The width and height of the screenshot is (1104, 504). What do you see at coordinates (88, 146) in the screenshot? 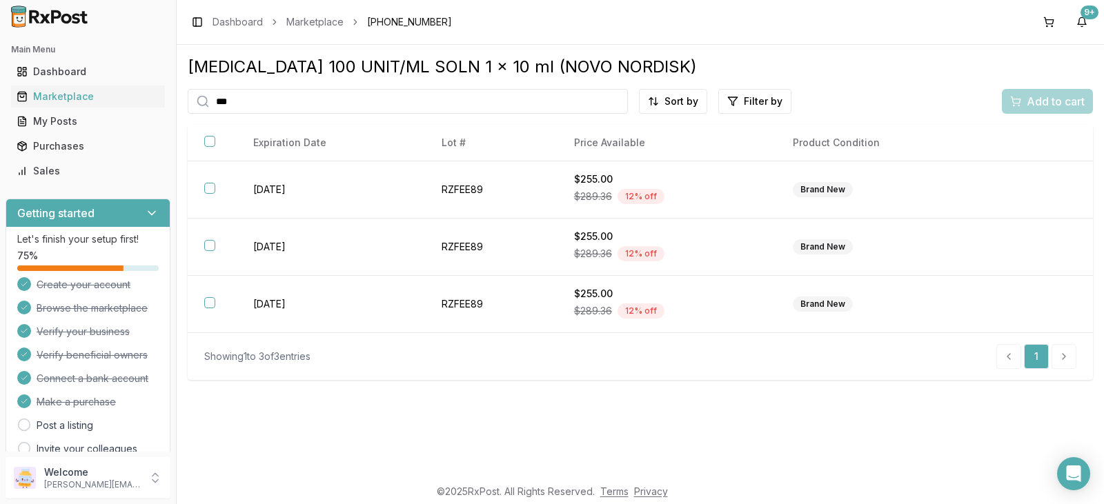
I see `button: Purchases` at bounding box center [88, 146].